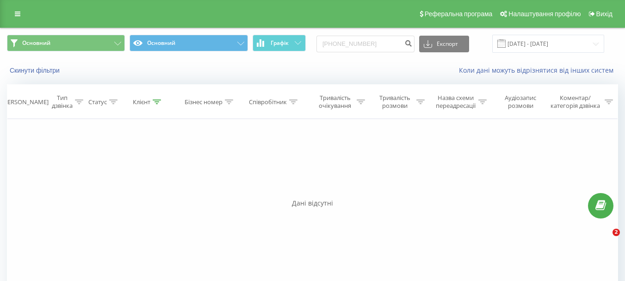 The height and width of the screenshot is (281, 625). Describe the element at coordinates (444, 44) in the screenshot. I see `button: Експорт` at that location.